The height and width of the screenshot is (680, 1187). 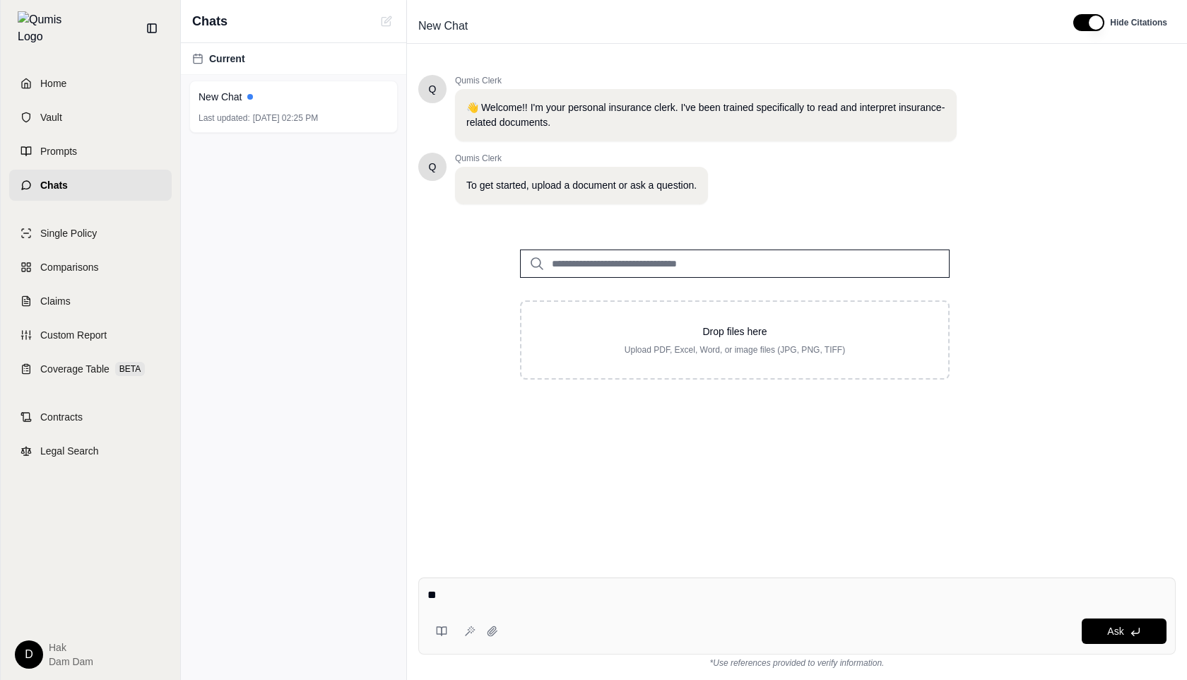 I want to click on a: Prompts, so click(x=90, y=151).